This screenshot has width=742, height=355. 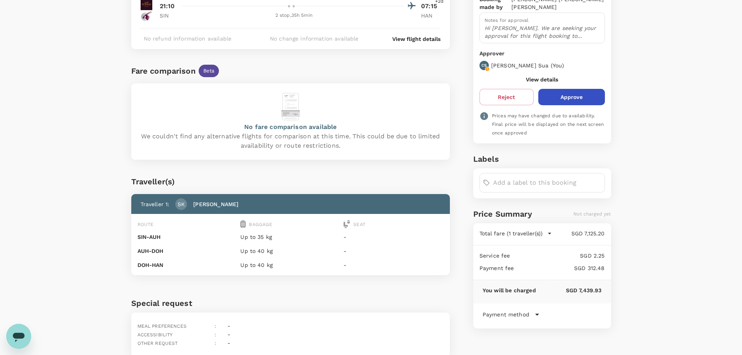 I want to click on h6: Labels, so click(x=542, y=159).